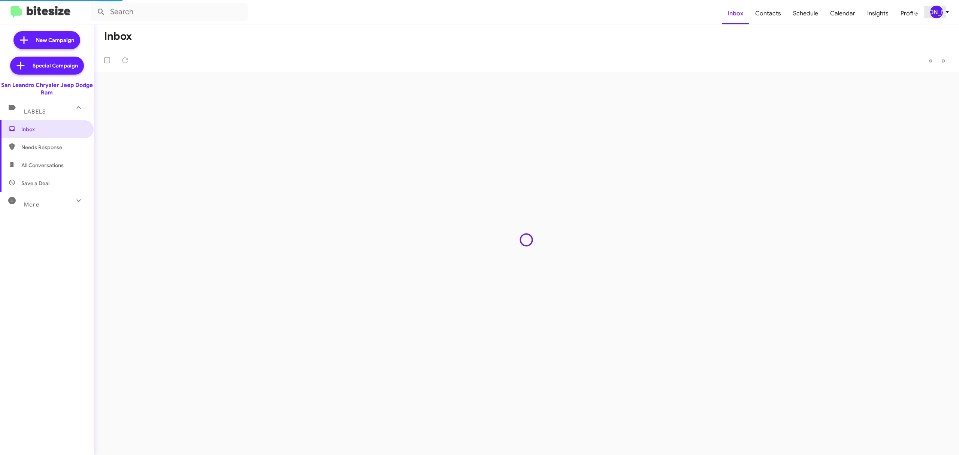 This screenshot has width=959, height=455. What do you see at coordinates (47, 66) in the screenshot?
I see `a: Special Campaign` at bounding box center [47, 66].